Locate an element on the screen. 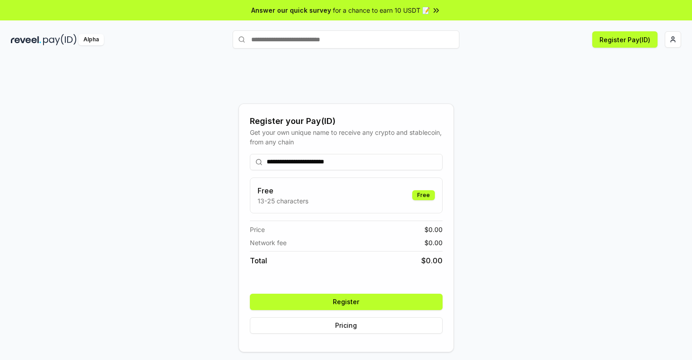 This screenshot has width=692, height=360. div: Free is located at coordinates (424, 195).